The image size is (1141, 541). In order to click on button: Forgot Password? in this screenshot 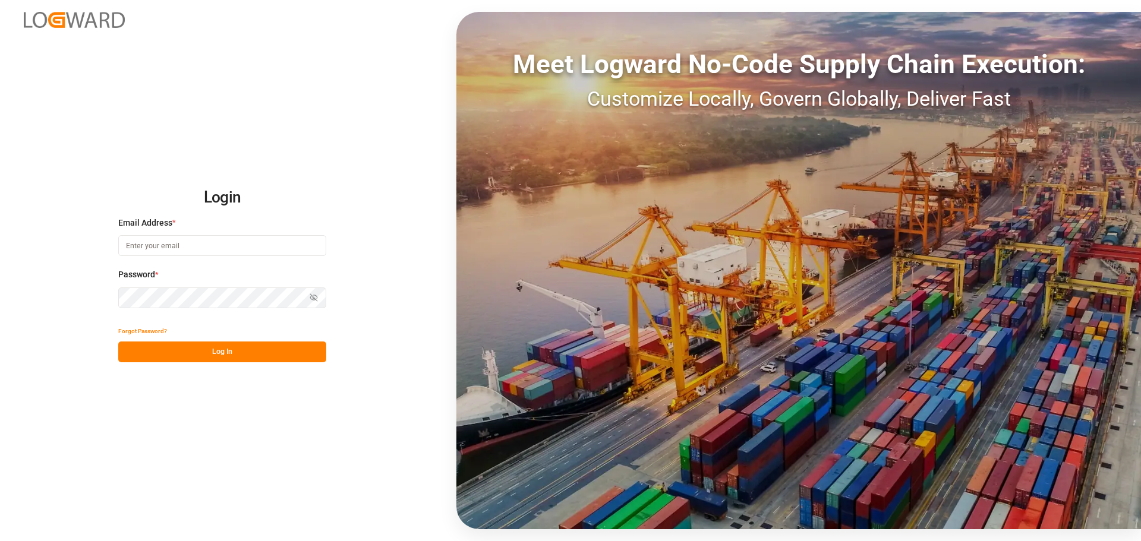, I will do `click(143, 331)`.